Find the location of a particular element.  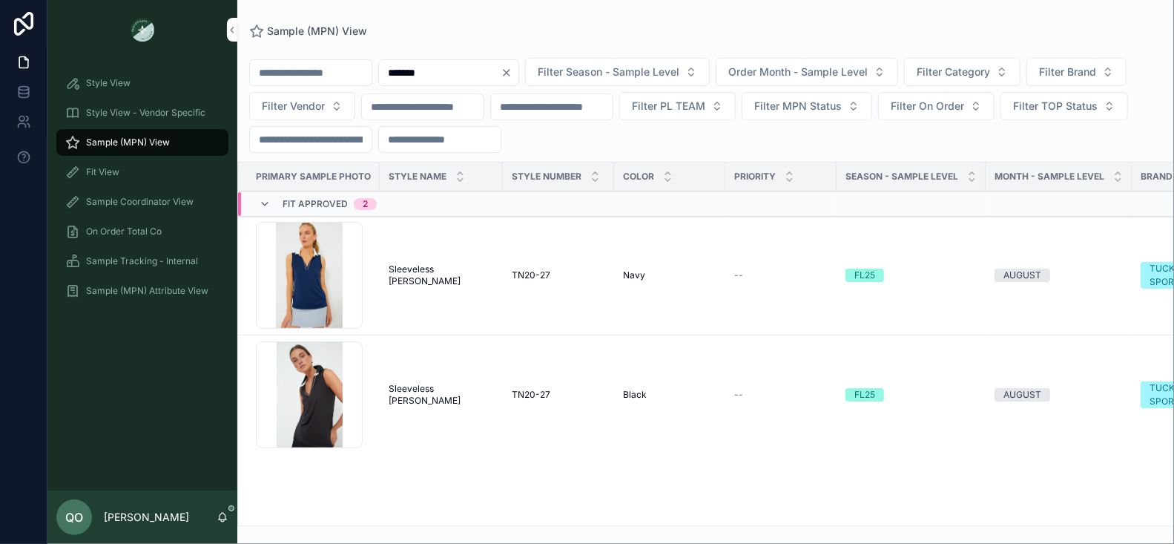

span: Filter PL TEAM is located at coordinates (668, 106).